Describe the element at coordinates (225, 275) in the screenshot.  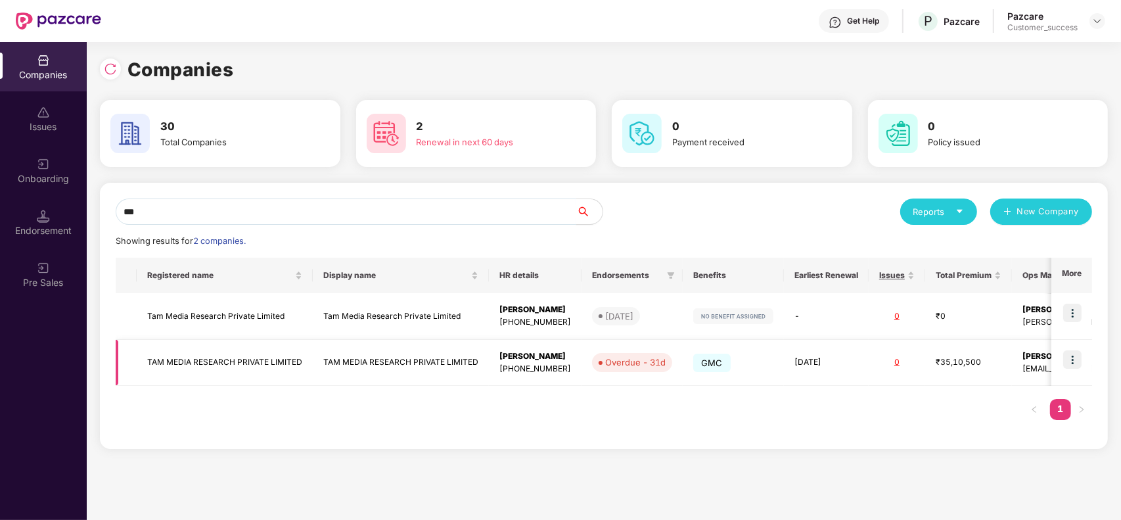
I see `th: Registered name` at that location.